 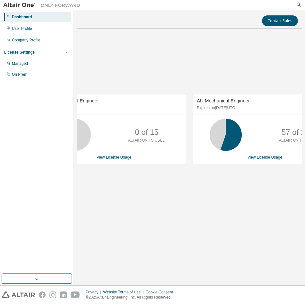 I want to click on img: altair_logo.svg, so click(x=18, y=295).